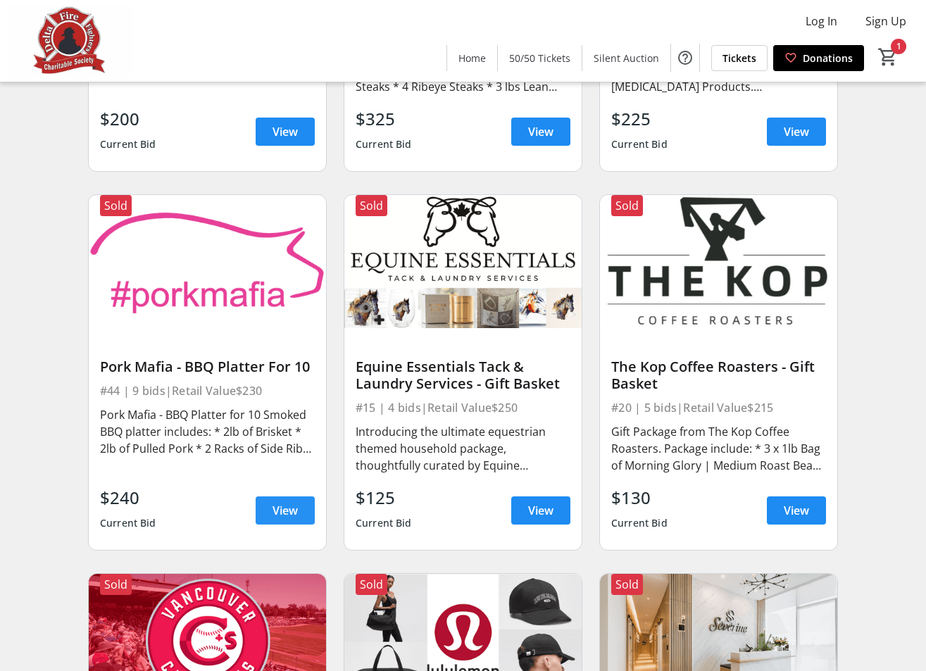 The height and width of the screenshot is (671, 926). I want to click on div: #44 | 9 bids | Retail Value $230, so click(207, 391).